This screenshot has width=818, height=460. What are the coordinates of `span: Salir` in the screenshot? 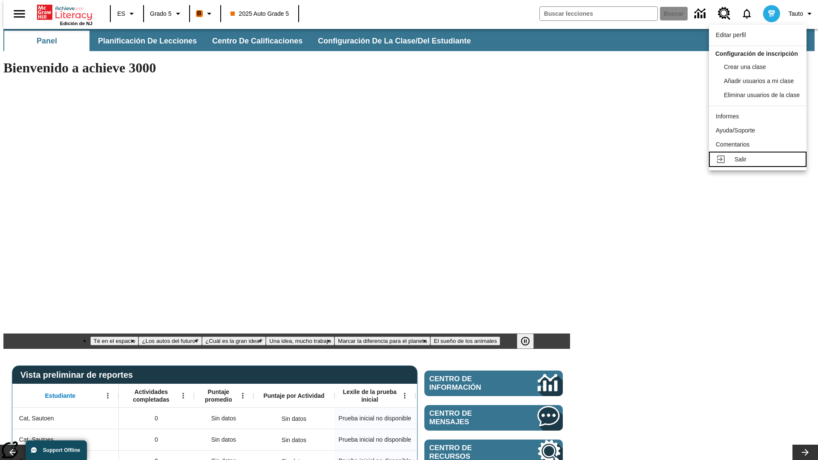 It's located at (741, 159).